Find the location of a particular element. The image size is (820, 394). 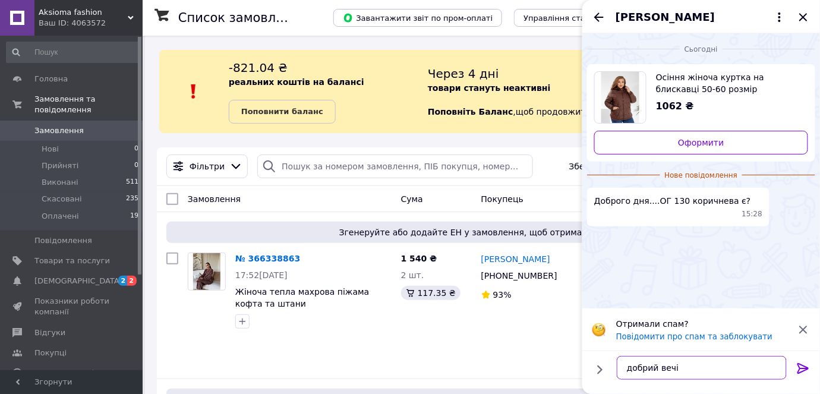

img: 6816931334_w640_h640_osennyaya-zhenskaya-kurtka.jpg is located at coordinates (621, 97).